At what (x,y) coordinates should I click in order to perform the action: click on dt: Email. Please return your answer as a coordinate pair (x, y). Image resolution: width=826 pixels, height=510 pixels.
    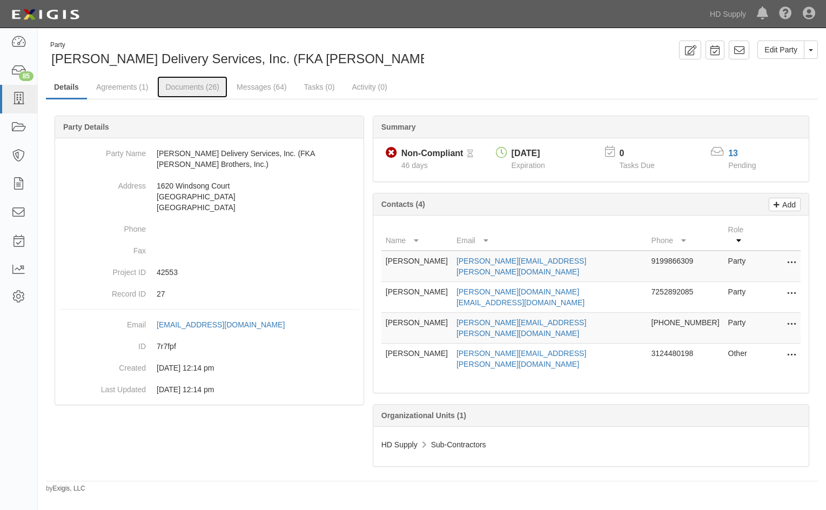
    Looking at the image, I should click on (103, 322).